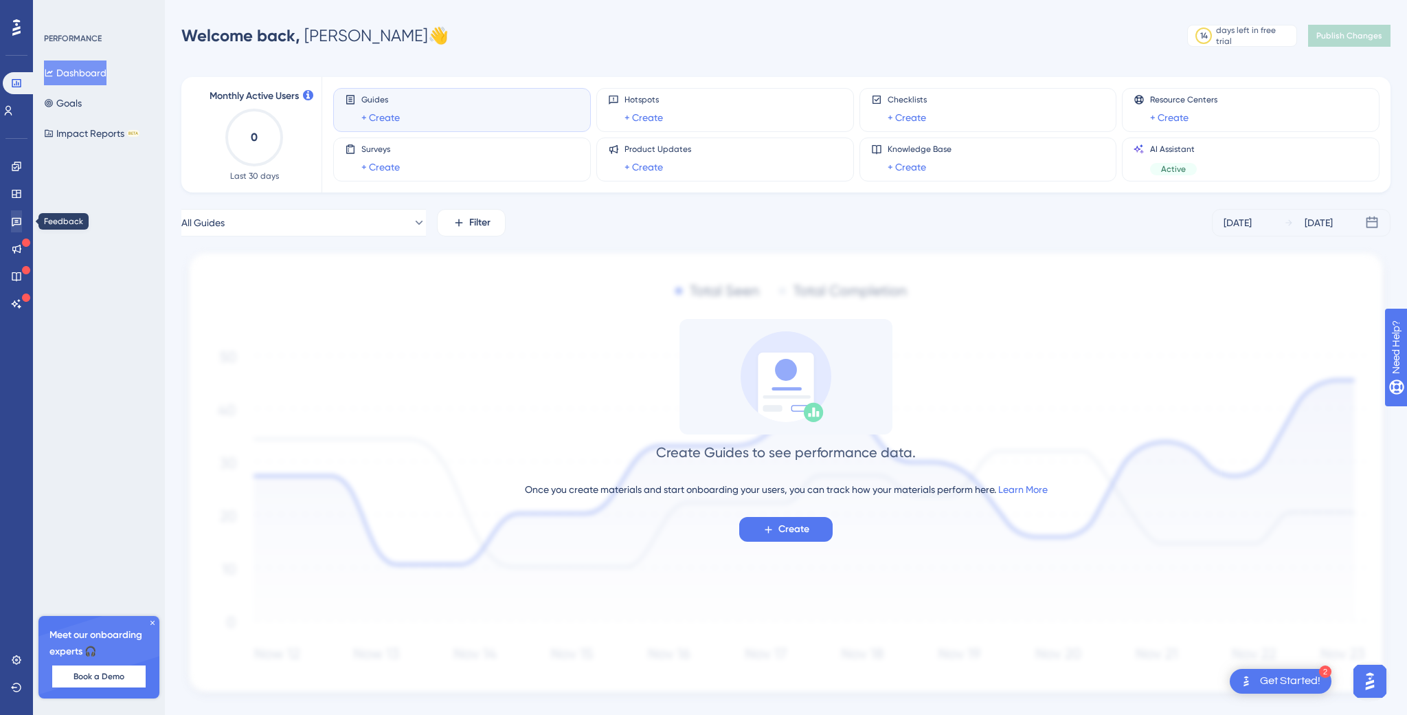  I want to click on div: PERFORMANCE, so click(73, 38).